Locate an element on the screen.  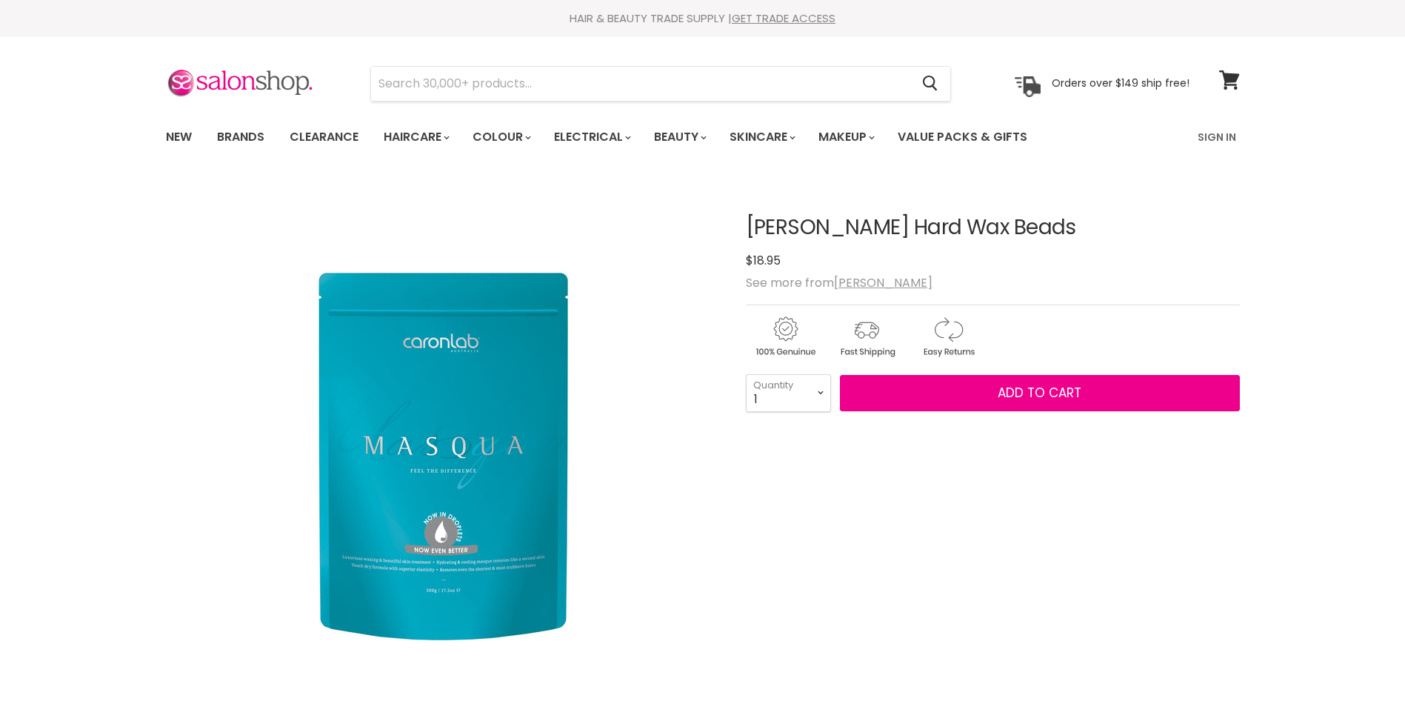
img: returns.gif is located at coordinates (948, 336).